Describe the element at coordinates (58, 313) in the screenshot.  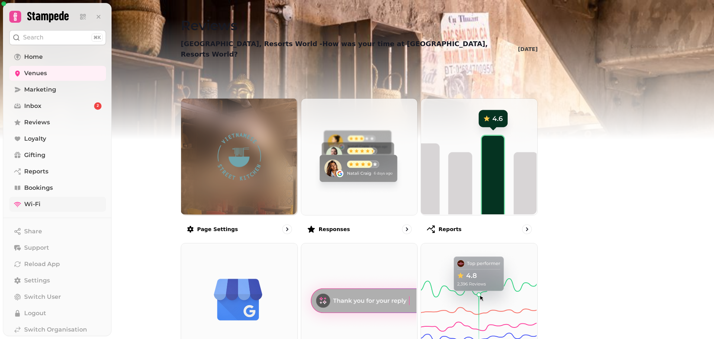
I see `button: Logout` at that location.